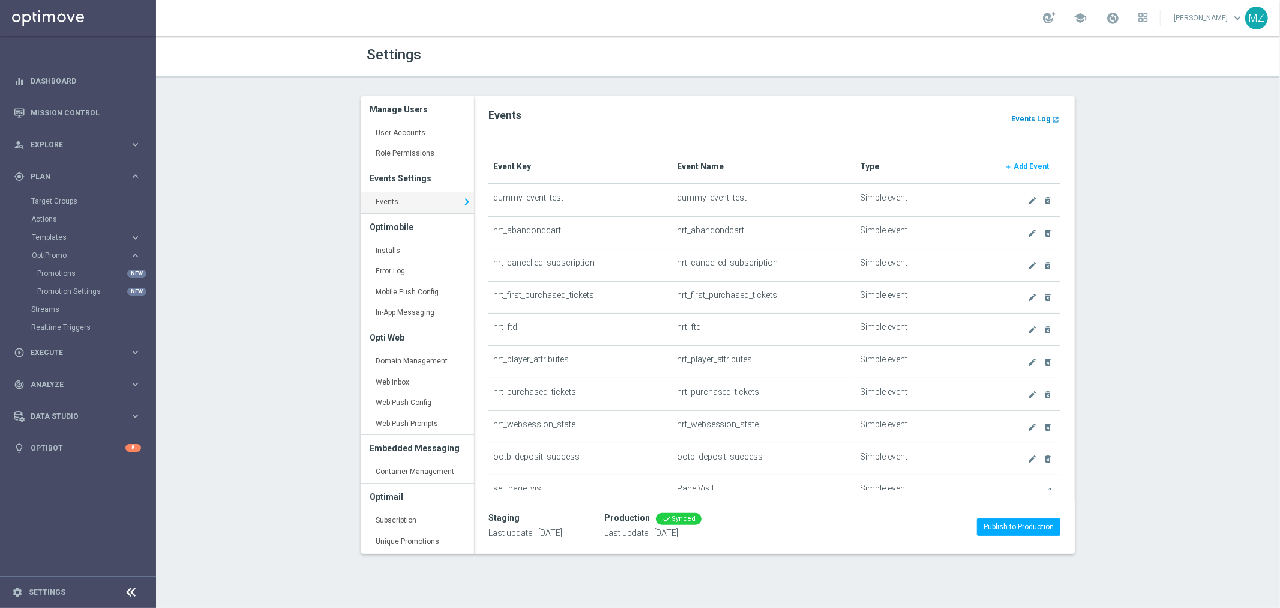  I want to click on a: Settings, so click(47, 592).